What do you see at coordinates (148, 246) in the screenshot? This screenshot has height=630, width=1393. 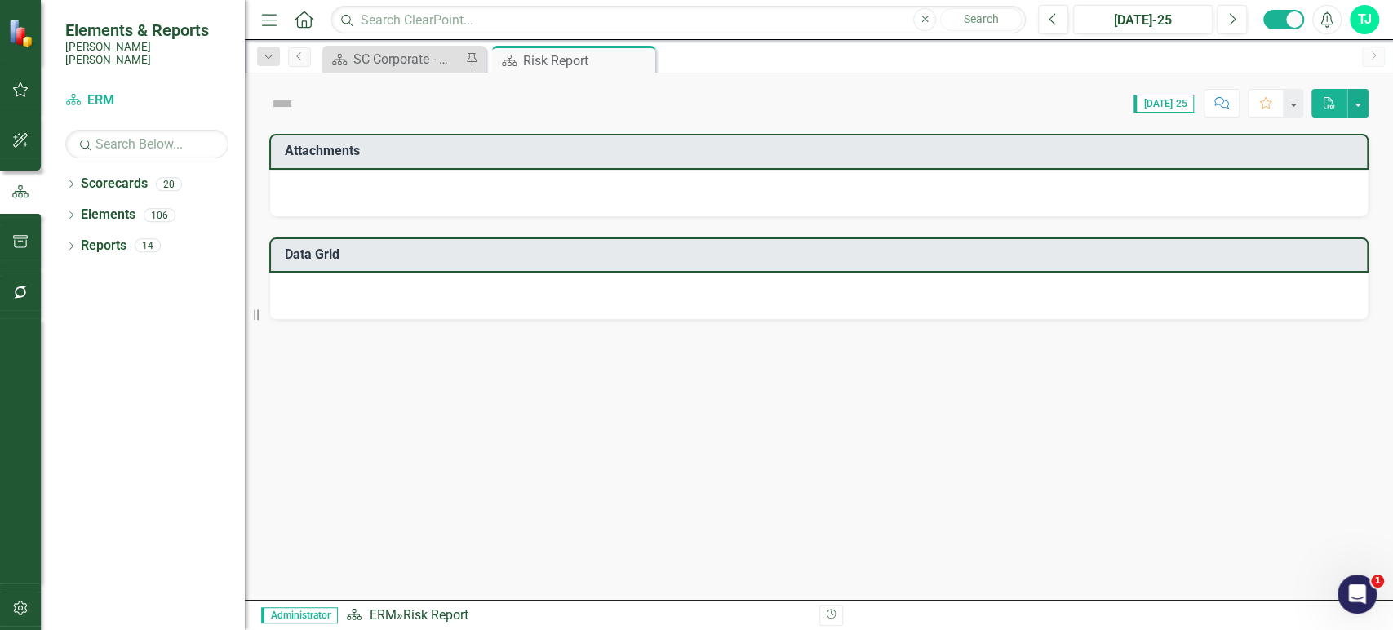 I see `div: 14` at bounding box center [148, 246].